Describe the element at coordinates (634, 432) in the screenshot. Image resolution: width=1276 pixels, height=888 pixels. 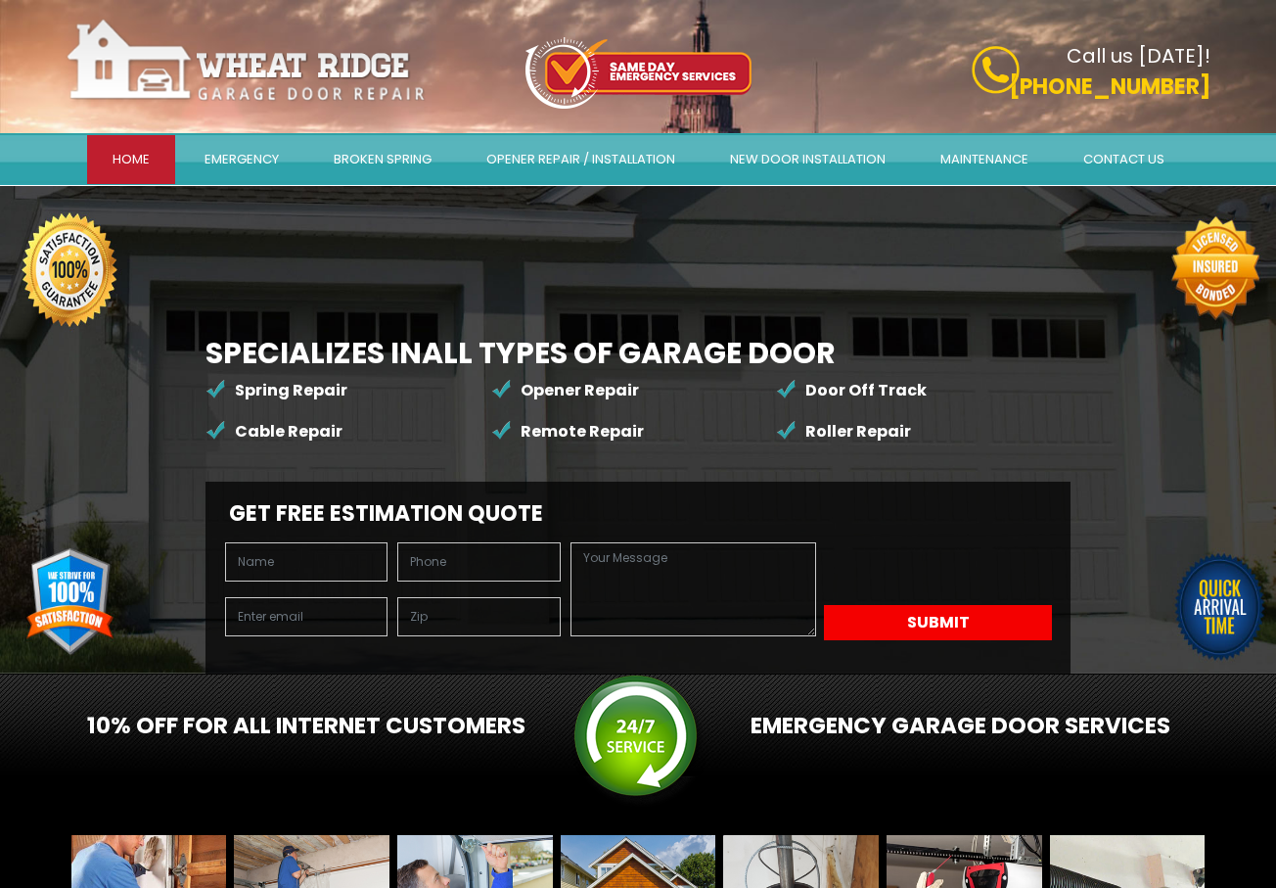
I see `li: Remote Repair` at that location.